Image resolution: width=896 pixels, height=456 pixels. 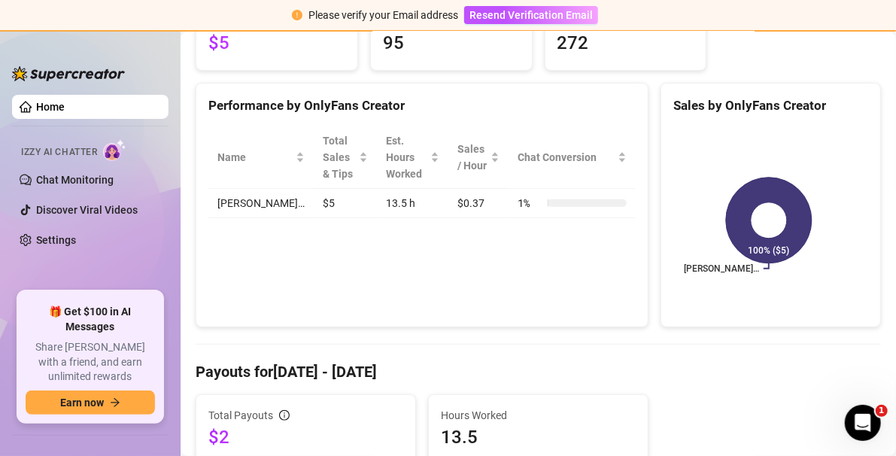 I want to click on div: Est. Hours Worked, so click(x=406, y=157).